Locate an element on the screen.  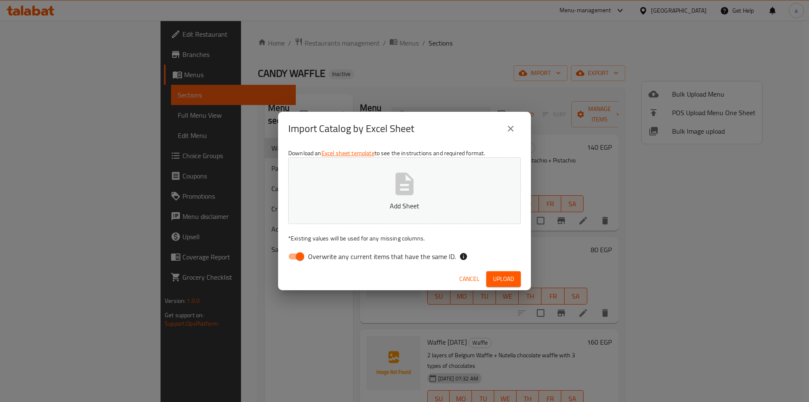
p: Existing values will be used for any missing columns. is located at coordinates (405, 238).